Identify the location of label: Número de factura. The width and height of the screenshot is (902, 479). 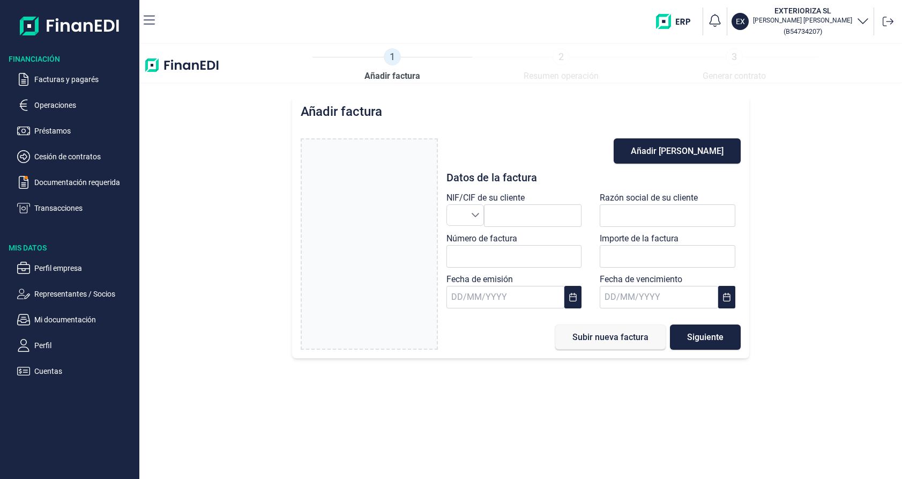
(482, 238).